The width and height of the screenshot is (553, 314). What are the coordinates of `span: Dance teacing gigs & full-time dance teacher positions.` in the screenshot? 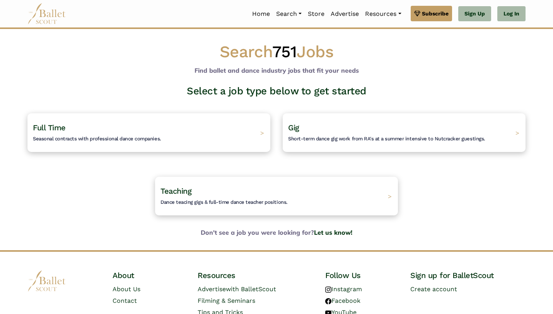 It's located at (224, 202).